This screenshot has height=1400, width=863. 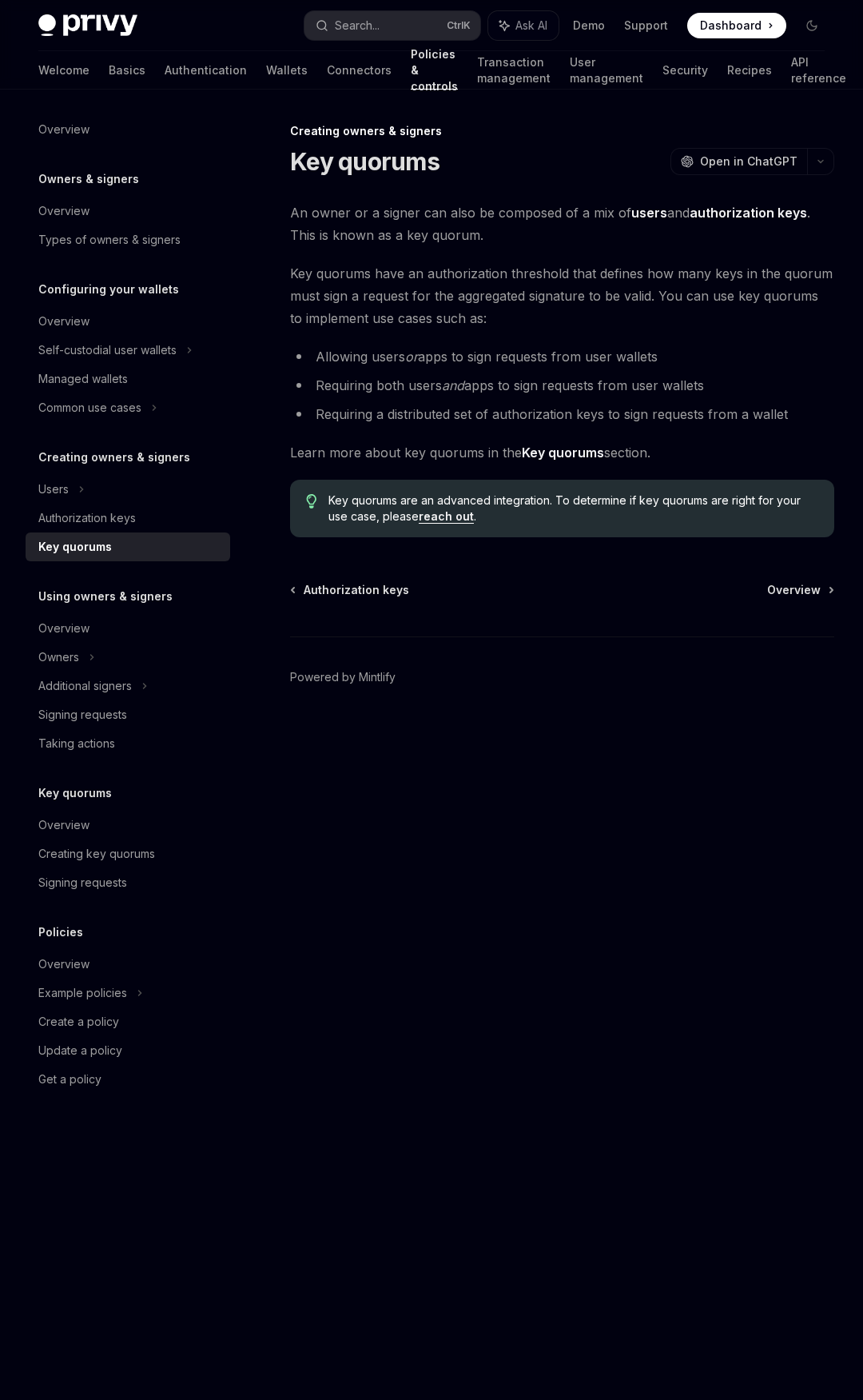 I want to click on div: Key quorums, so click(x=75, y=547).